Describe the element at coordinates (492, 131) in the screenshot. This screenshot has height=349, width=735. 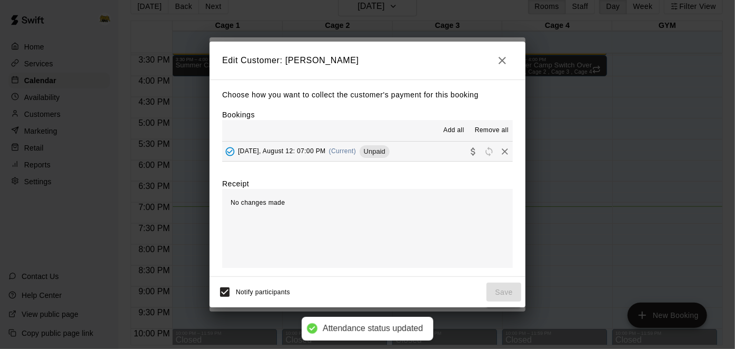
I see `span: Remove all` at that location.